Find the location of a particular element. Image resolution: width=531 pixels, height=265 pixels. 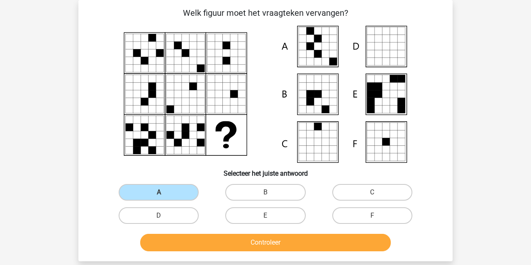

p: Welk figuur moet het vraagteken vervangen? is located at coordinates (265, 13).